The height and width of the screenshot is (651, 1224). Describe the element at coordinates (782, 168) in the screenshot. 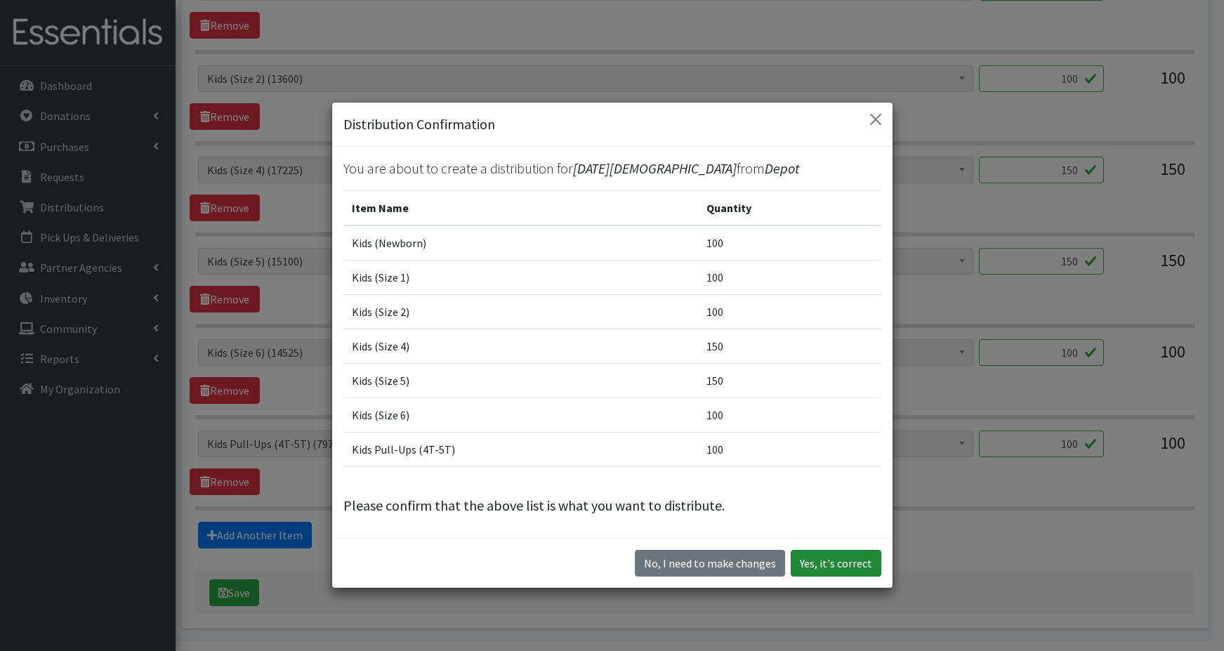

I see `span: Depot` at that location.